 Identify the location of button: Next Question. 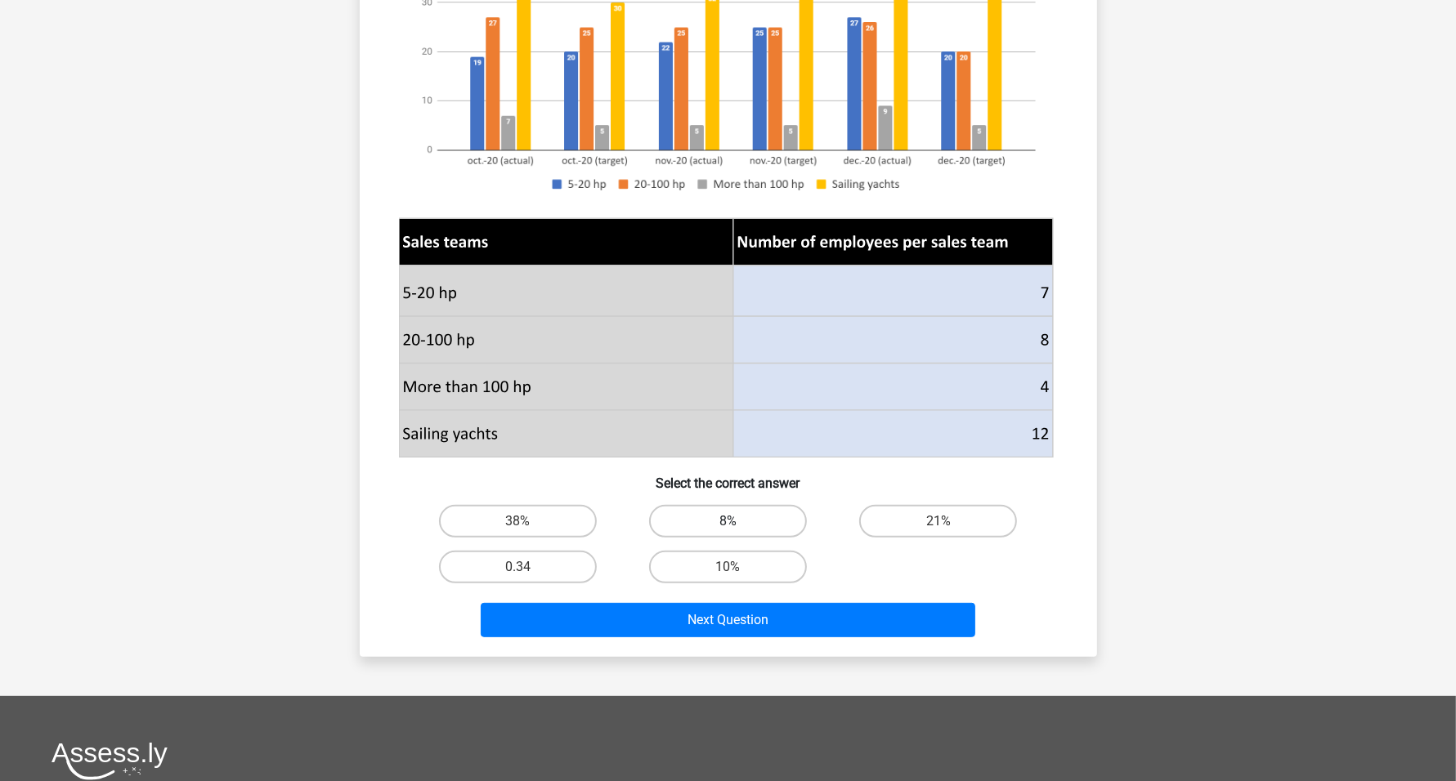
(727, 620).